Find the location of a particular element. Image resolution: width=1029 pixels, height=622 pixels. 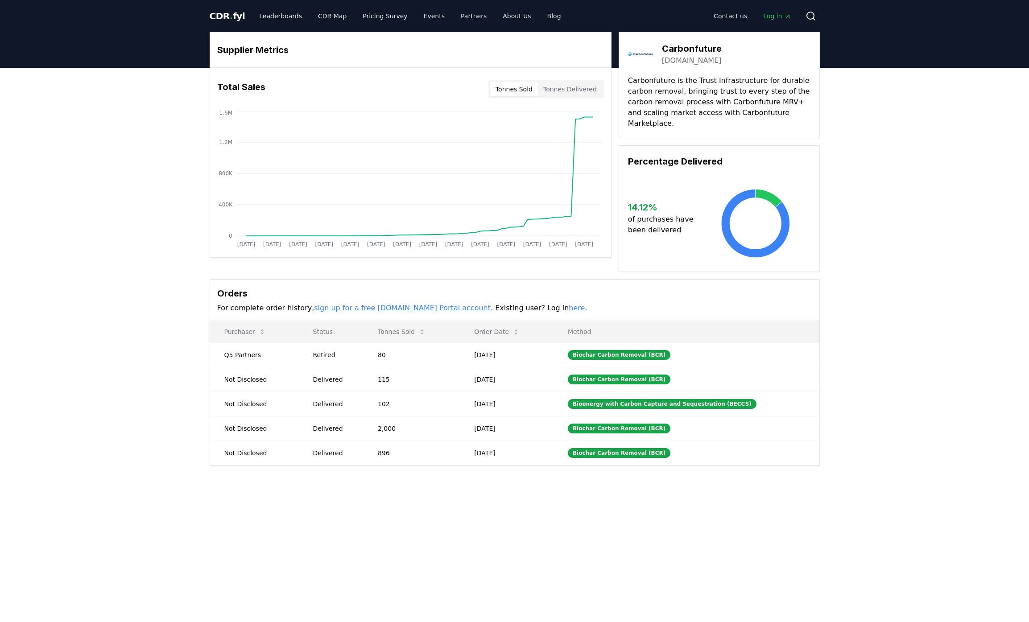

a: Pricing Survey is located at coordinates (385, 16).